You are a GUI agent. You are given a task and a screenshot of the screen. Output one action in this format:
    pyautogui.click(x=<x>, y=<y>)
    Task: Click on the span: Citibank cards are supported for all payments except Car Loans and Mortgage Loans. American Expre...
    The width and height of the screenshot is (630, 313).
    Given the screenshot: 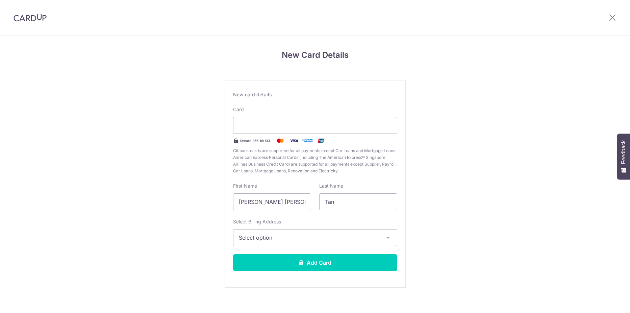 What is the action you would take?
    pyautogui.click(x=315, y=161)
    